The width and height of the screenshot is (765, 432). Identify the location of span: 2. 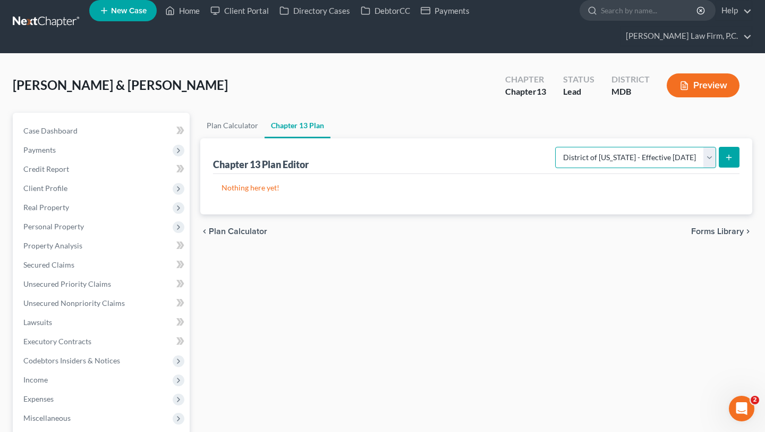
(755, 400).